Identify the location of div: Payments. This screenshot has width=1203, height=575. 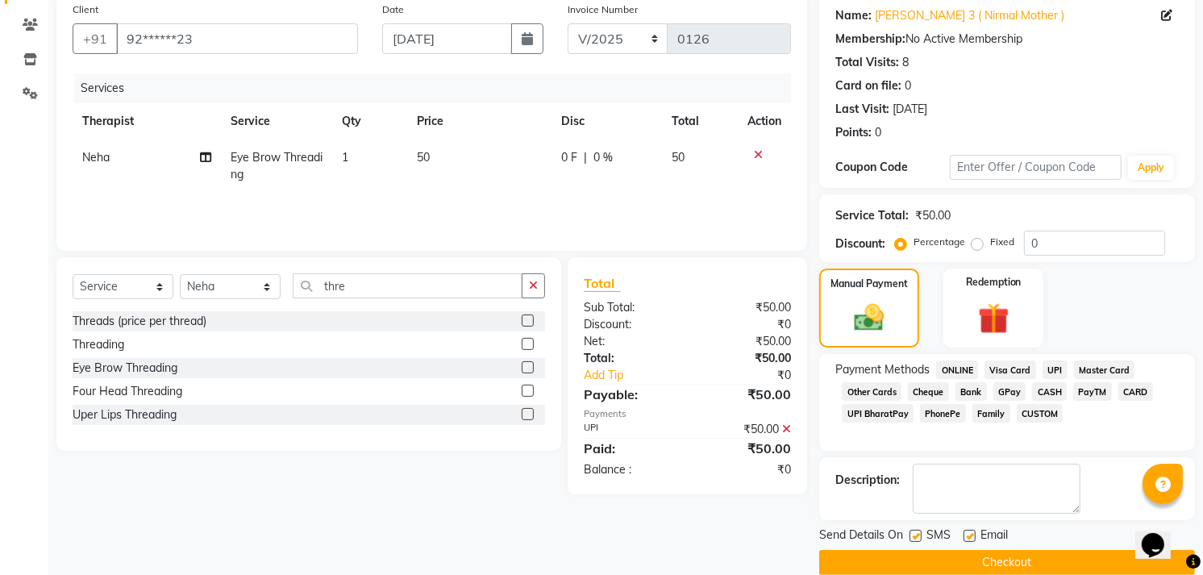
(687, 414).